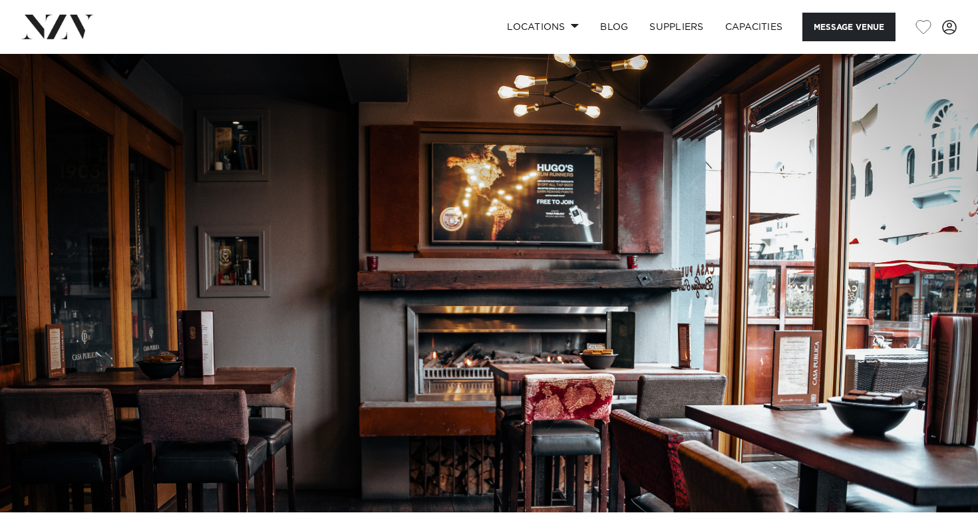  What do you see at coordinates (754, 27) in the screenshot?
I see `a: Capacities` at bounding box center [754, 27].